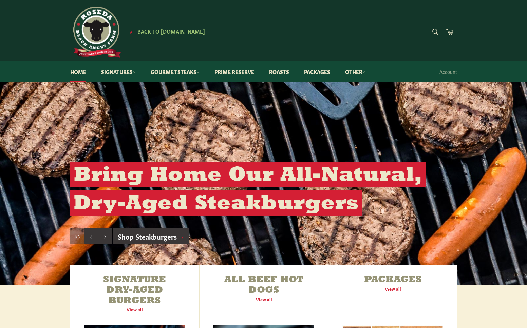 The width and height of the screenshot is (527, 328). Describe the element at coordinates (91, 237) in the screenshot. I see `button: Previous slide` at that location.